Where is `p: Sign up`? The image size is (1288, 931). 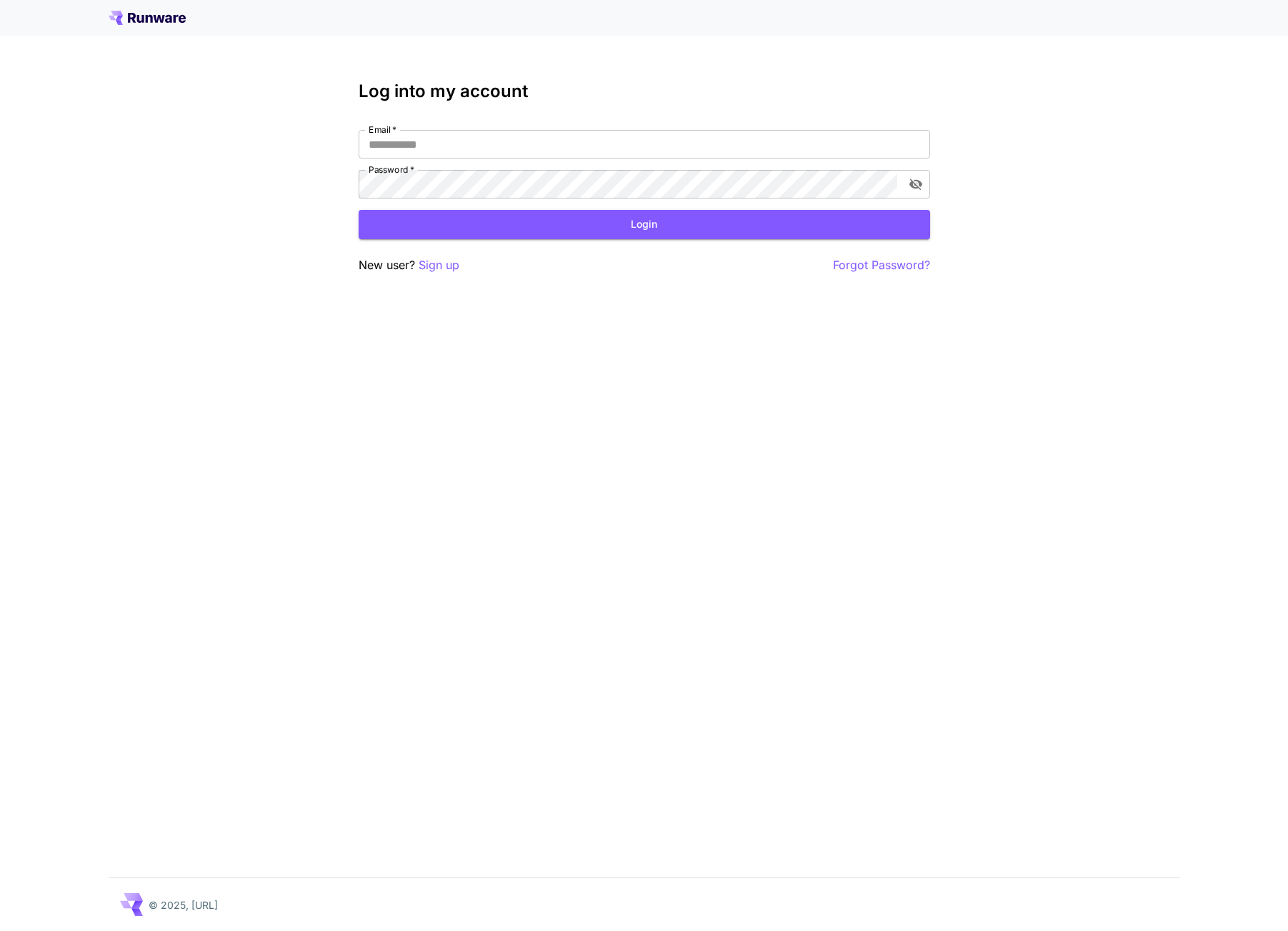 p: Sign up is located at coordinates (439, 265).